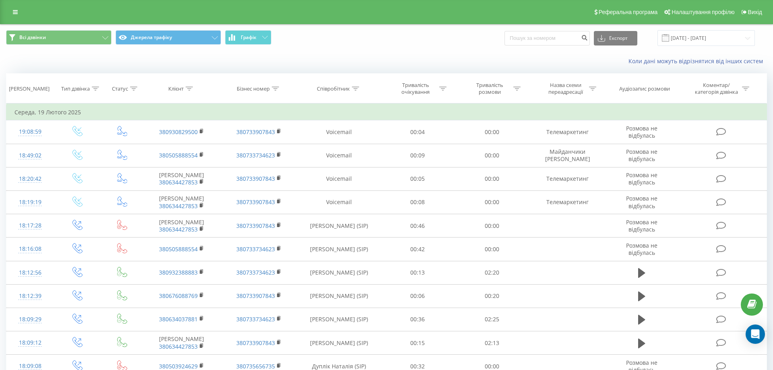  Describe the element at coordinates (178, 295) in the screenshot. I see `a: 380676088769` at that location.